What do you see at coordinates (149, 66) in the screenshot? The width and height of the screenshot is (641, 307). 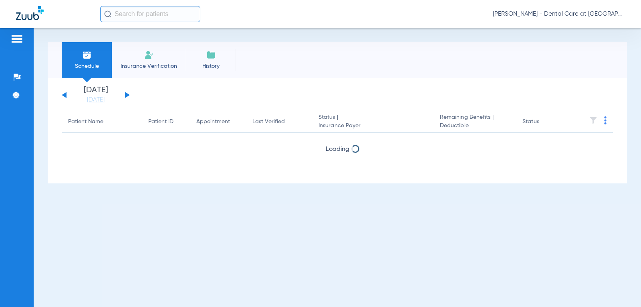 I see `span: Insurance Verification` at bounding box center [149, 66].